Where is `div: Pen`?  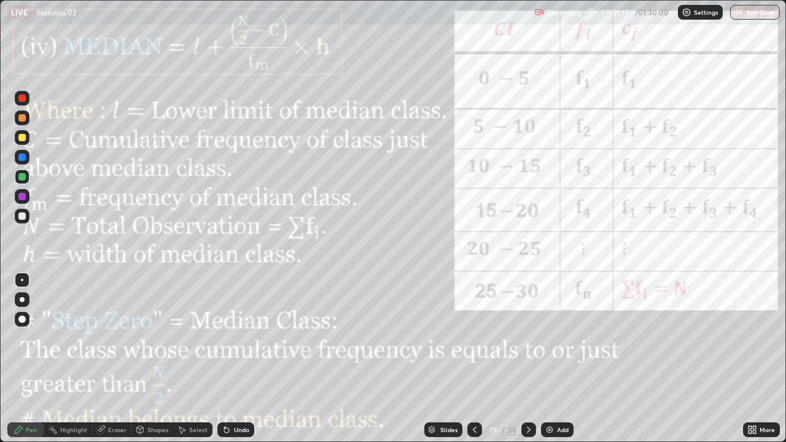 div: Pen is located at coordinates (31, 430).